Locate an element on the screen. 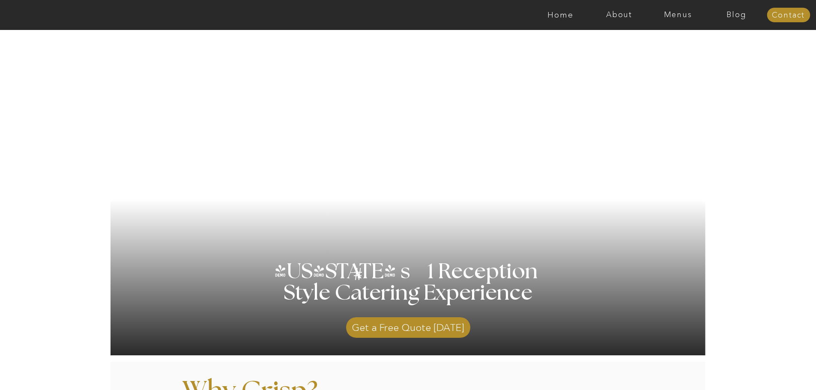 The height and width of the screenshot is (390, 816). nav: About is located at coordinates (619, 15).